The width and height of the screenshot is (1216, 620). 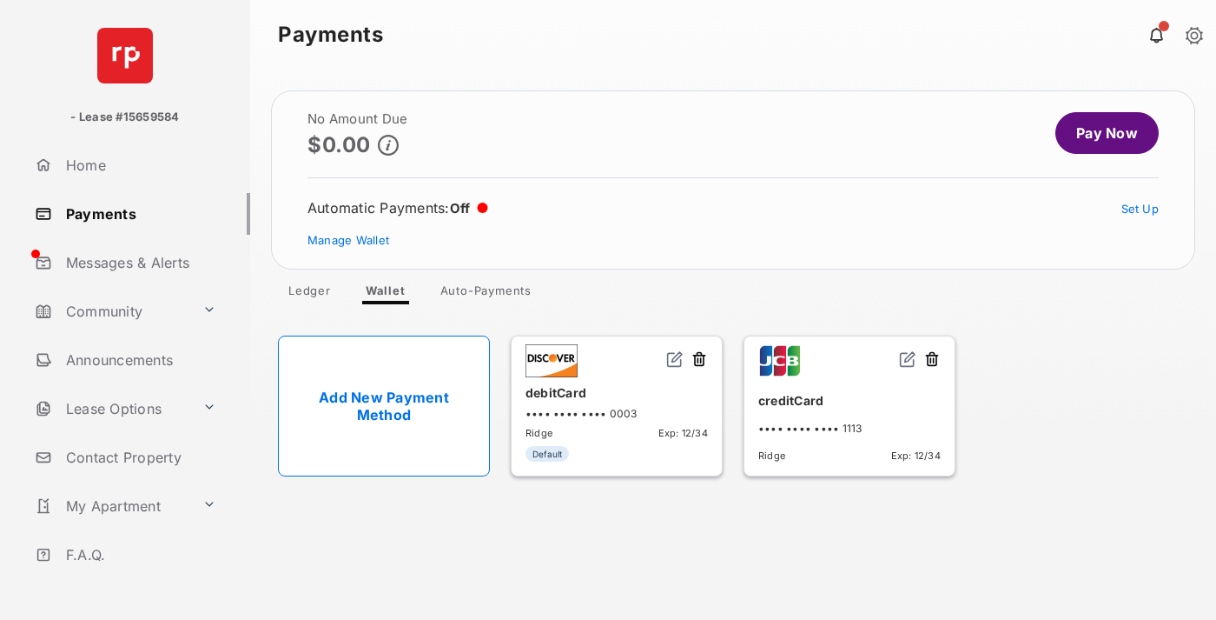 What do you see at coordinates (139, 165) in the screenshot?
I see `a: Home` at bounding box center [139, 165].